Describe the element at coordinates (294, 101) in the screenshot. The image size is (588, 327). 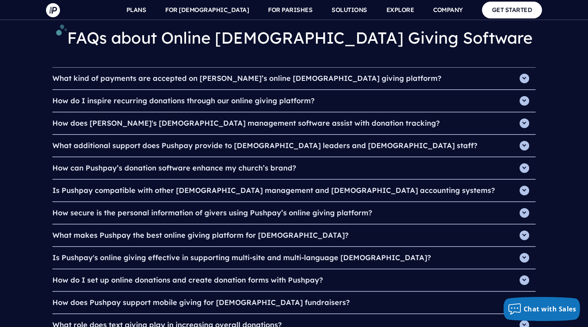
I see `h4: How do I inspire recurring donations through our online giving platform?` at that location.